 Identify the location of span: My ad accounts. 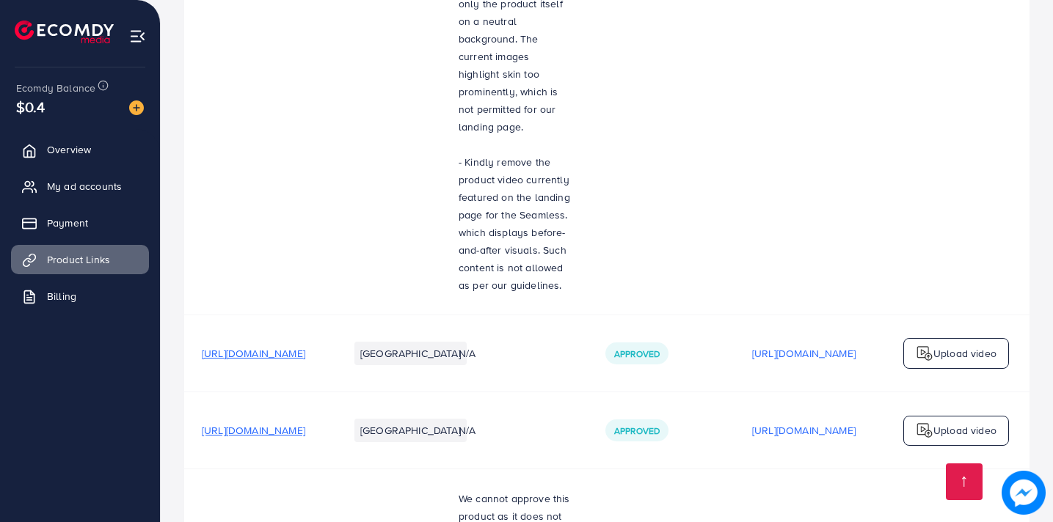
(84, 186).